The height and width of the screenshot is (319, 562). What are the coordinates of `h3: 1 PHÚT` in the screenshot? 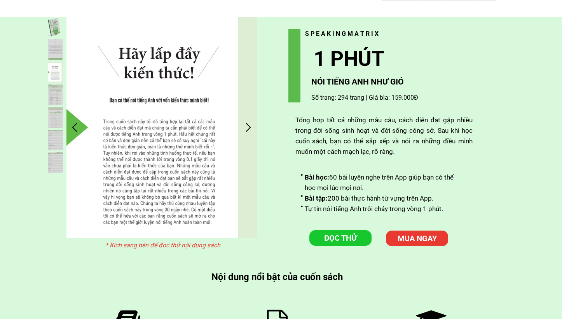 It's located at (374, 59).